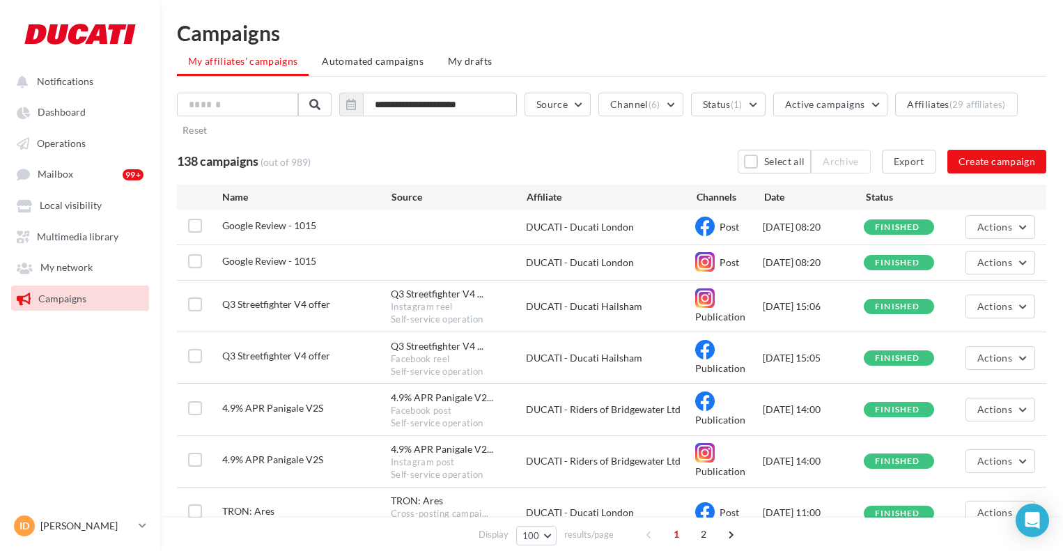 The height and width of the screenshot is (551, 1063). What do you see at coordinates (493, 534) in the screenshot?
I see `span: Display` at bounding box center [493, 534].